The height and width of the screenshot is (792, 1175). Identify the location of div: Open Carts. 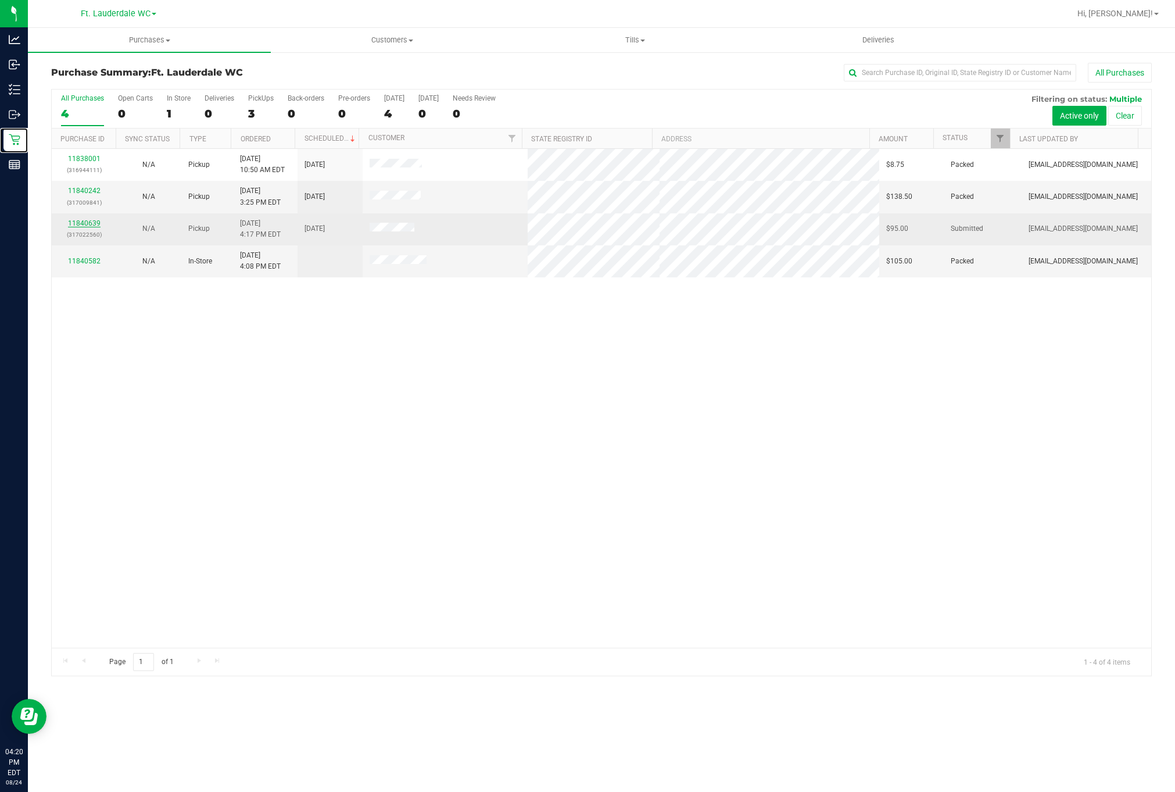
(135, 98).